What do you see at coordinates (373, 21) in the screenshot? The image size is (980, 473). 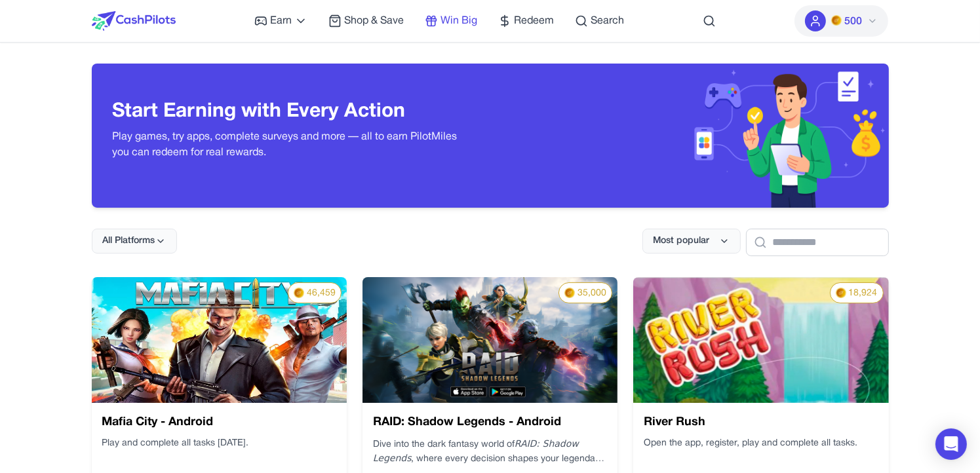 I see `span: Shop & Save` at bounding box center [373, 21].